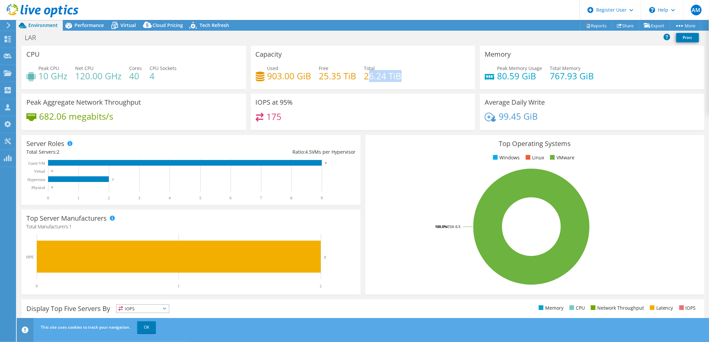 This screenshot has height=342, width=709. I want to click on span: Used, so click(273, 68).